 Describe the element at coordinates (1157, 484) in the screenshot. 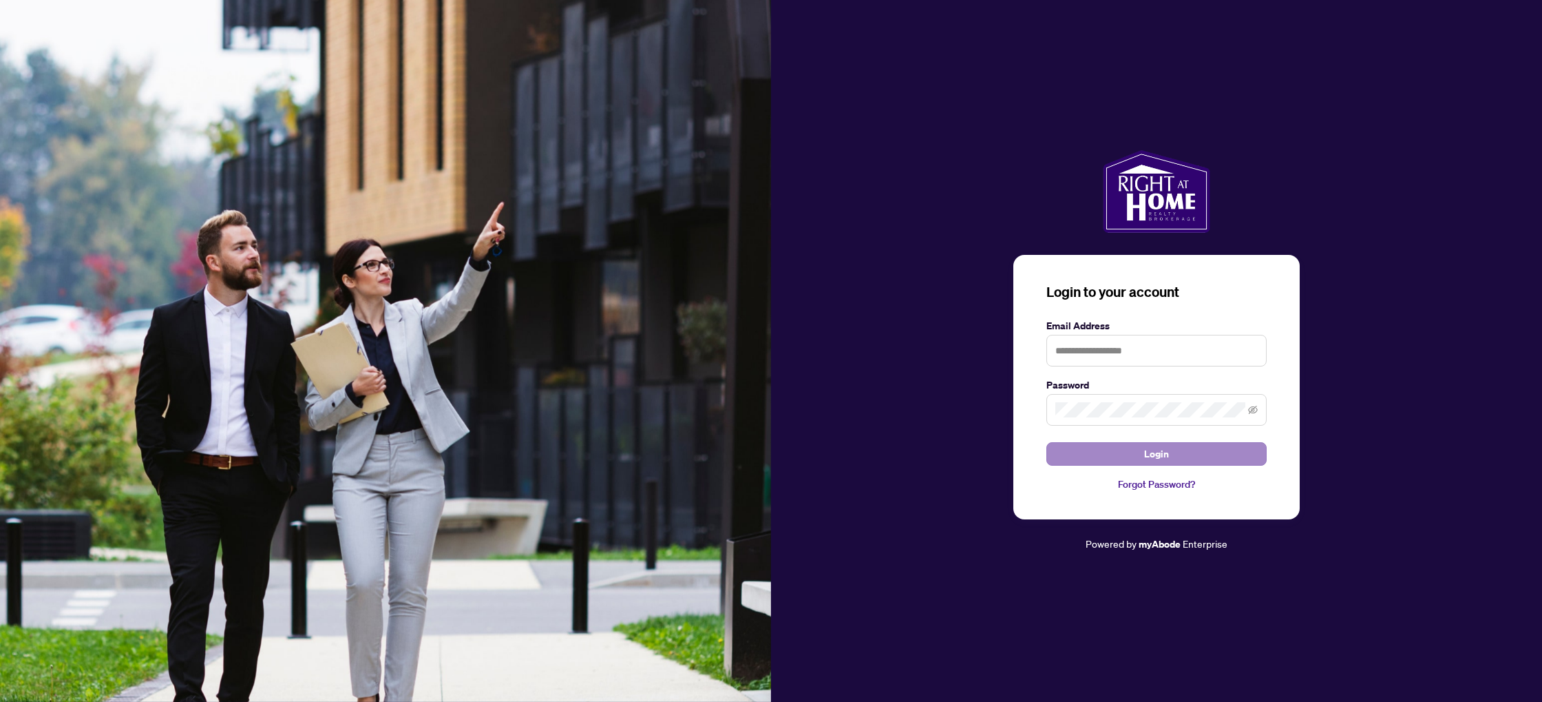

I see `a: Forgot Password?` at that location.